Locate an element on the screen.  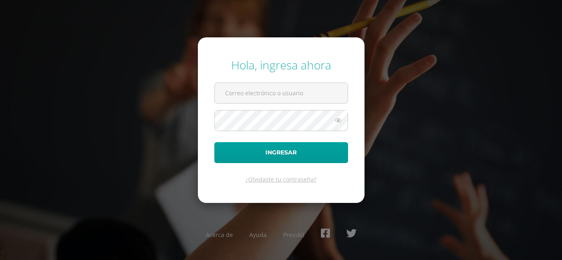
a: ¿Olvidaste tu contraseña? is located at coordinates (281, 179).